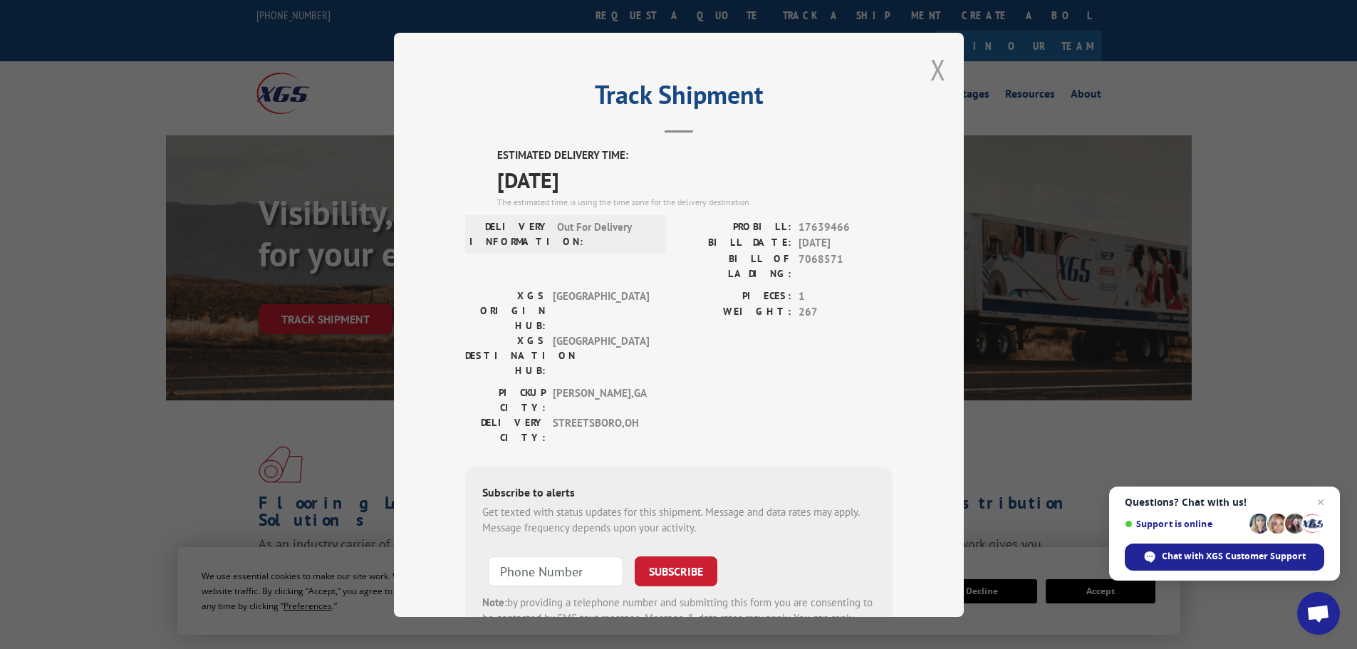 This screenshot has height=649, width=1357. Describe the element at coordinates (845, 312) in the screenshot. I see `span: 267` at that location.